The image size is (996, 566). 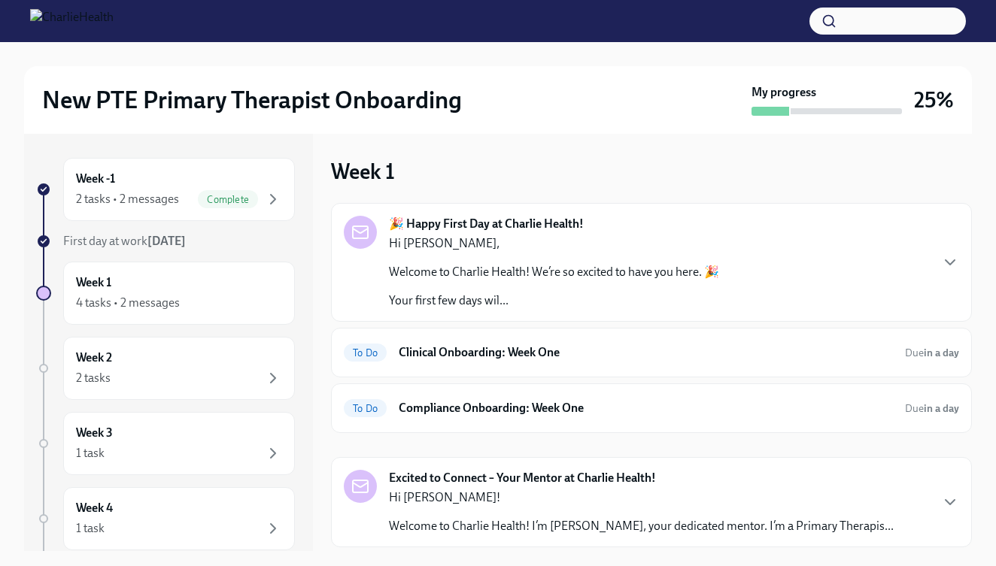 I want to click on strong: Excited to Connect – Your Mentor at Charlie Health!, so click(x=522, y=478).